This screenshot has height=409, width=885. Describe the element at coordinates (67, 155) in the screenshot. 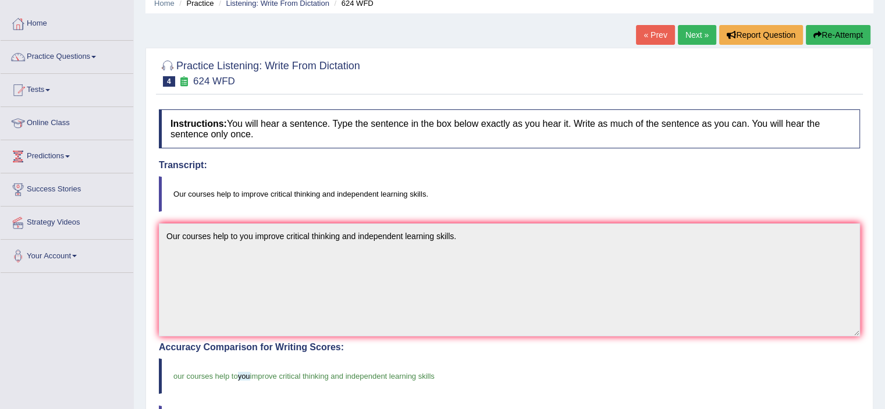

I see `a: Predictions` at that location.